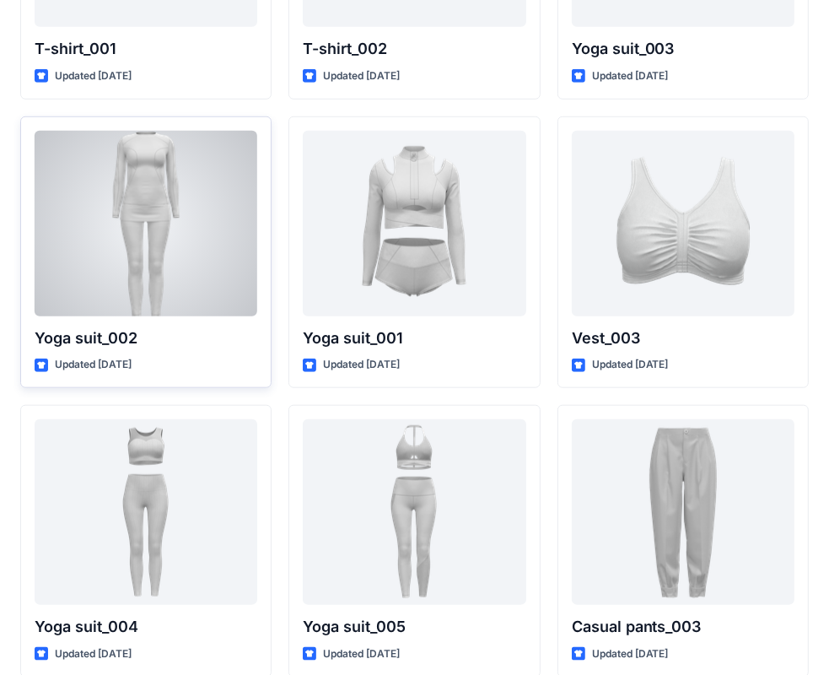 This screenshot has width=829, height=675. Describe the element at coordinates (683, 627) in the screenshot. I see `p: Casual pants_003` at that location.